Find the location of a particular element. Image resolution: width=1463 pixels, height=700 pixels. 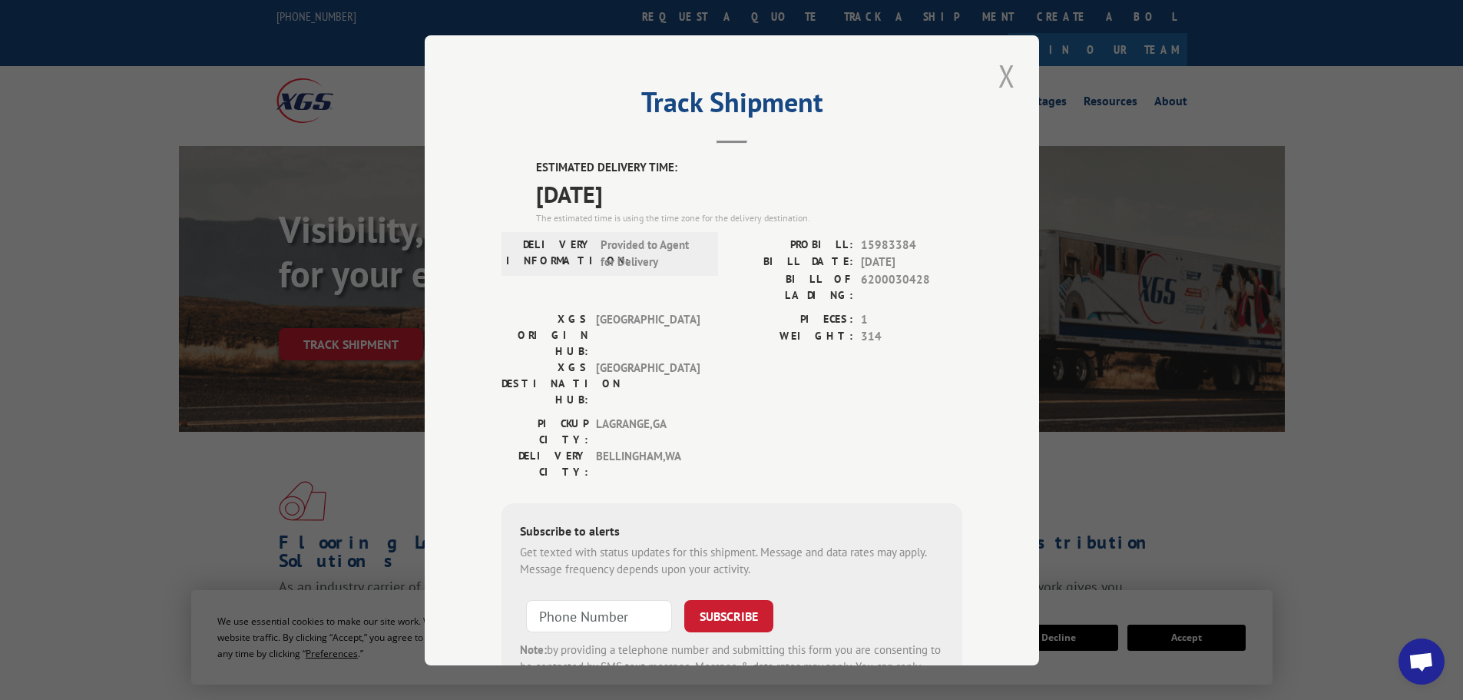

label: XGS ORIGIN HUB: is located at coordinates (544, 334).